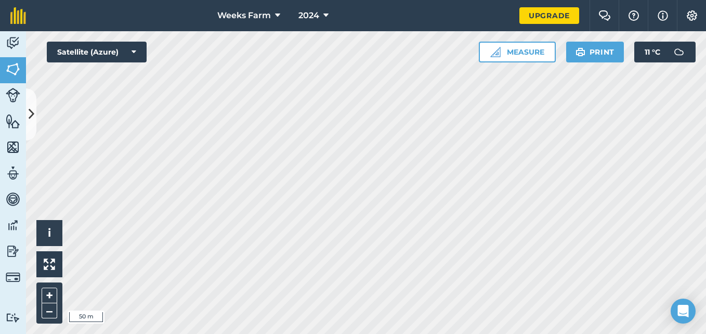 The image size is (706, 334). What do you see at coordinates (595, 52) in the screenshot?
I see `button: Print` at bounding box center [595, 52].